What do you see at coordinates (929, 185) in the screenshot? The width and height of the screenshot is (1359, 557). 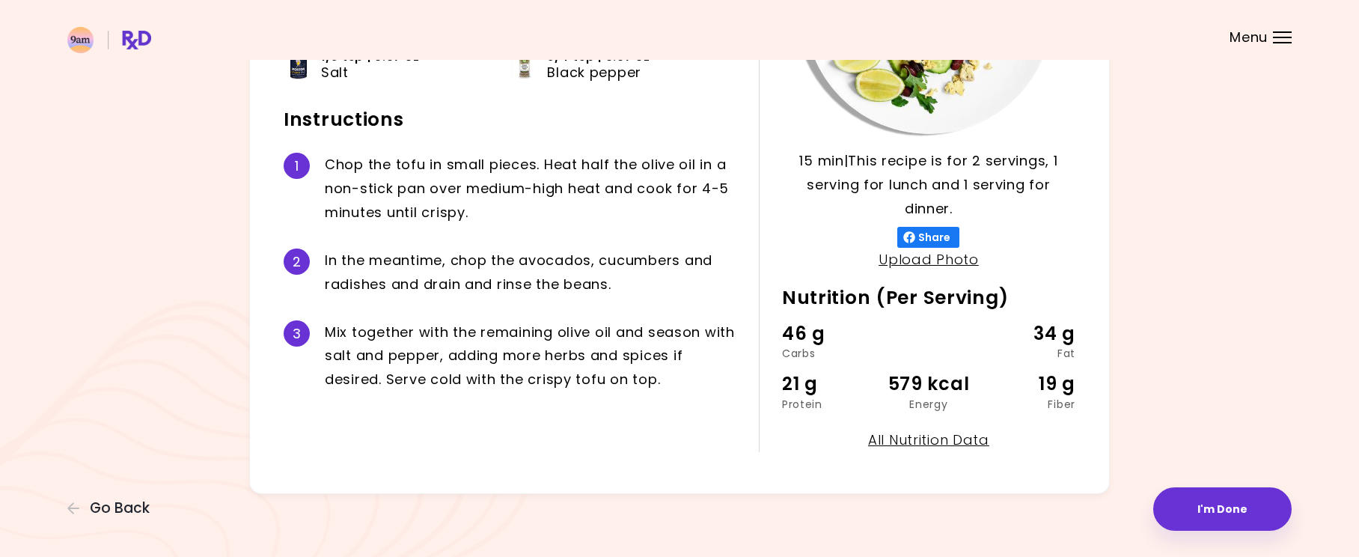 I see `p: 15 min | This recipe is for 2 servings, 1 serving for lunch and 1 serving for dinner.` at bounding box center [929, 185].